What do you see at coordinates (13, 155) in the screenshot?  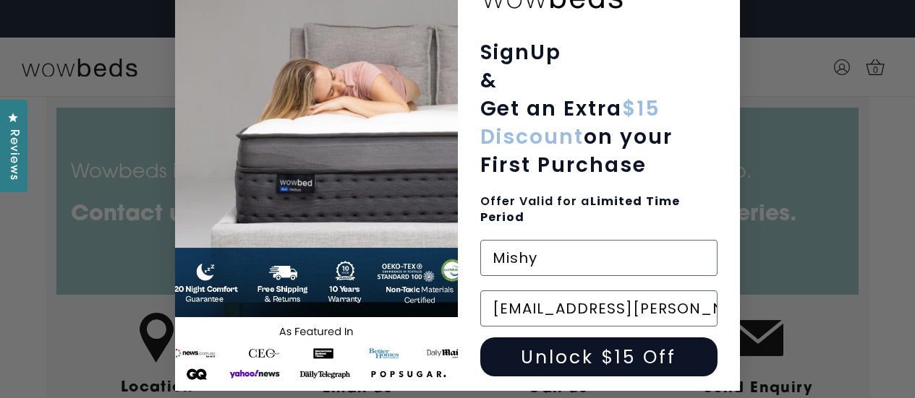 I see `span: Reviews` at bounding box center [13, 155].